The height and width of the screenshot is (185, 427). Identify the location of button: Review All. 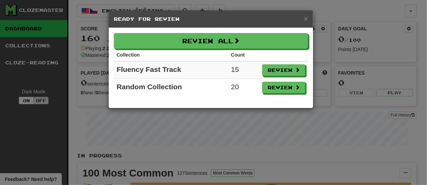
(211, 41).